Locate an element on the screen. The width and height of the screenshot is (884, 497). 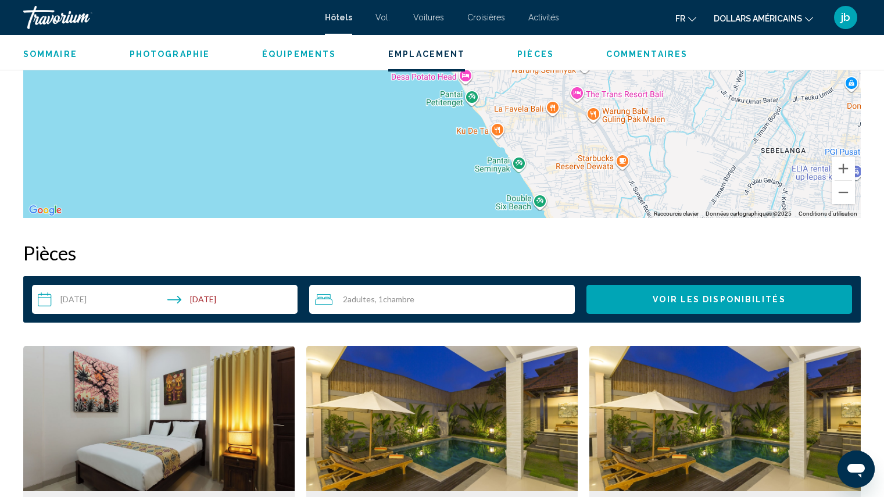
a: Croisières is located at coordinates (486, 17).